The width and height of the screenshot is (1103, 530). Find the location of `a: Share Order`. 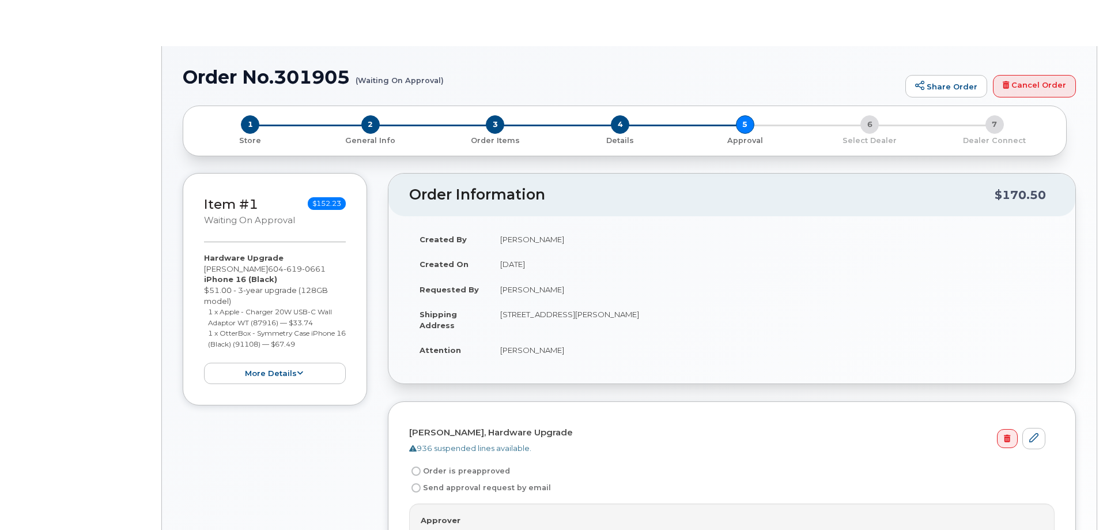

a: Share Order is located at coordinates (946, 86).